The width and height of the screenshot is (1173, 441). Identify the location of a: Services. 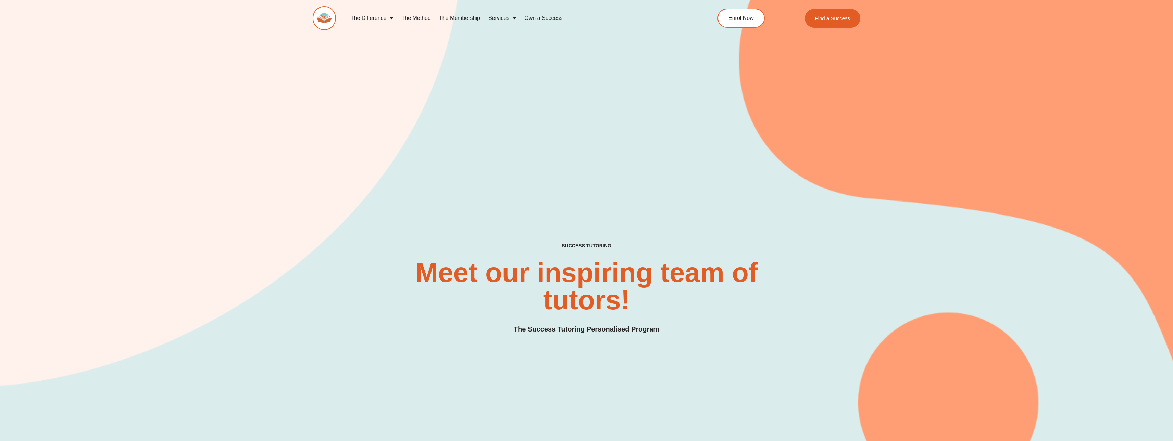
(502, 18).